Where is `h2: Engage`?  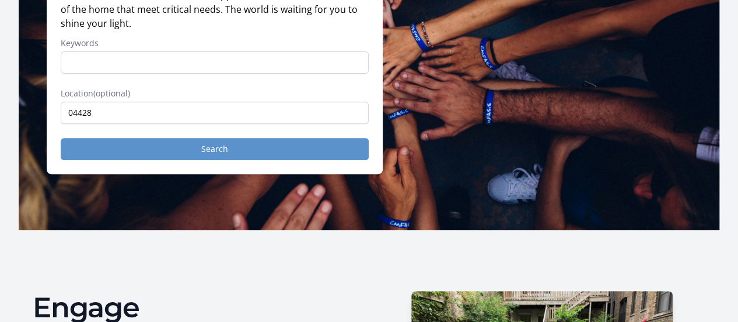
h2: Engage is located at coordinates (196, 307).